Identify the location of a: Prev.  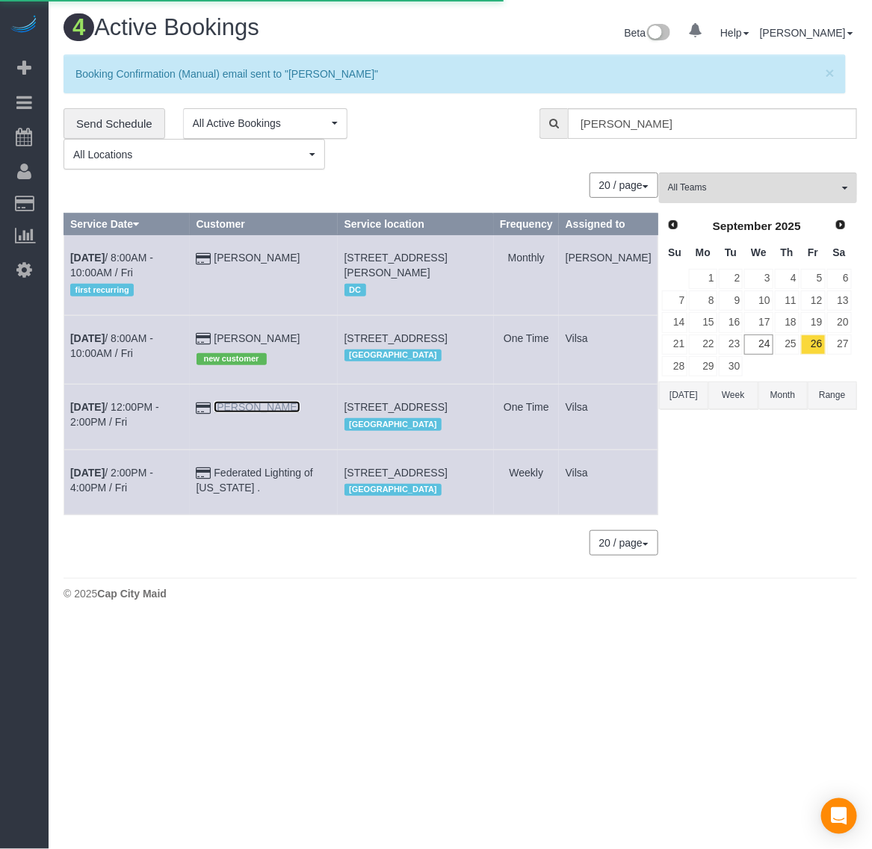
(673, 226).